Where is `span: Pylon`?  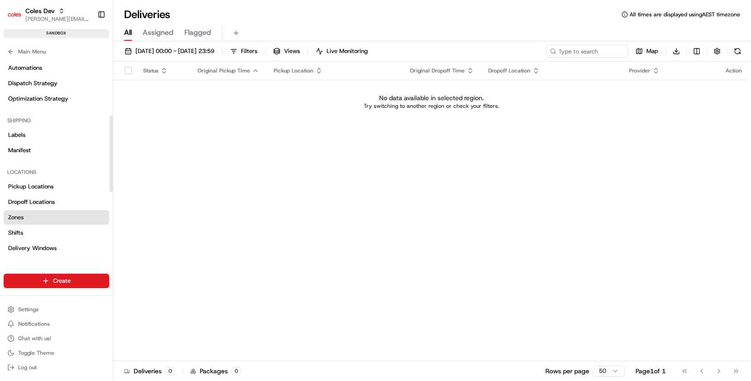
span: Pylon is located at coordinates (100, 156).